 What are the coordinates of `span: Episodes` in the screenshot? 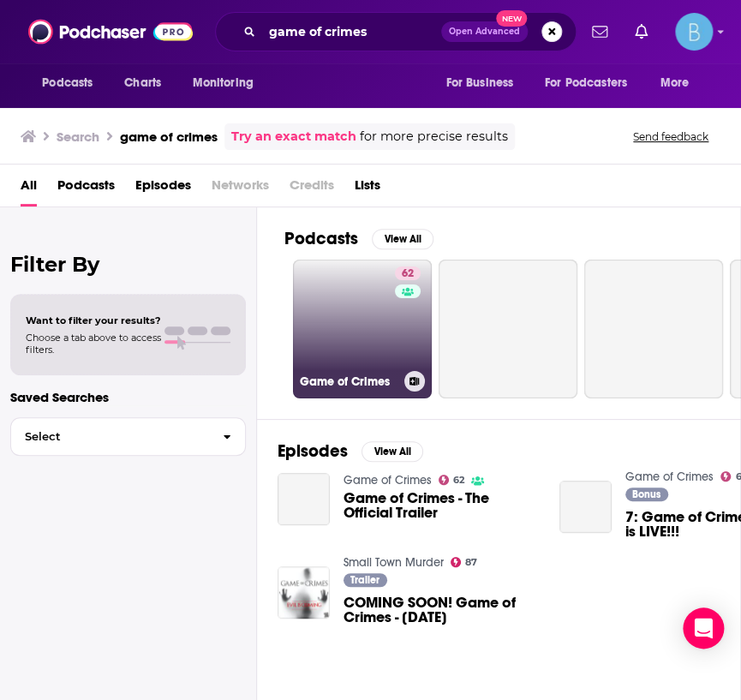 It's located at (163, 188).